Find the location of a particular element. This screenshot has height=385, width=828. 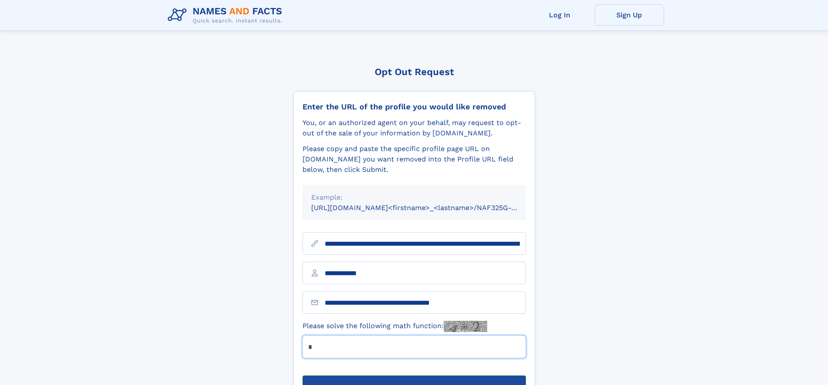

div: Opt Out Request is located at coordinates (414, 72).